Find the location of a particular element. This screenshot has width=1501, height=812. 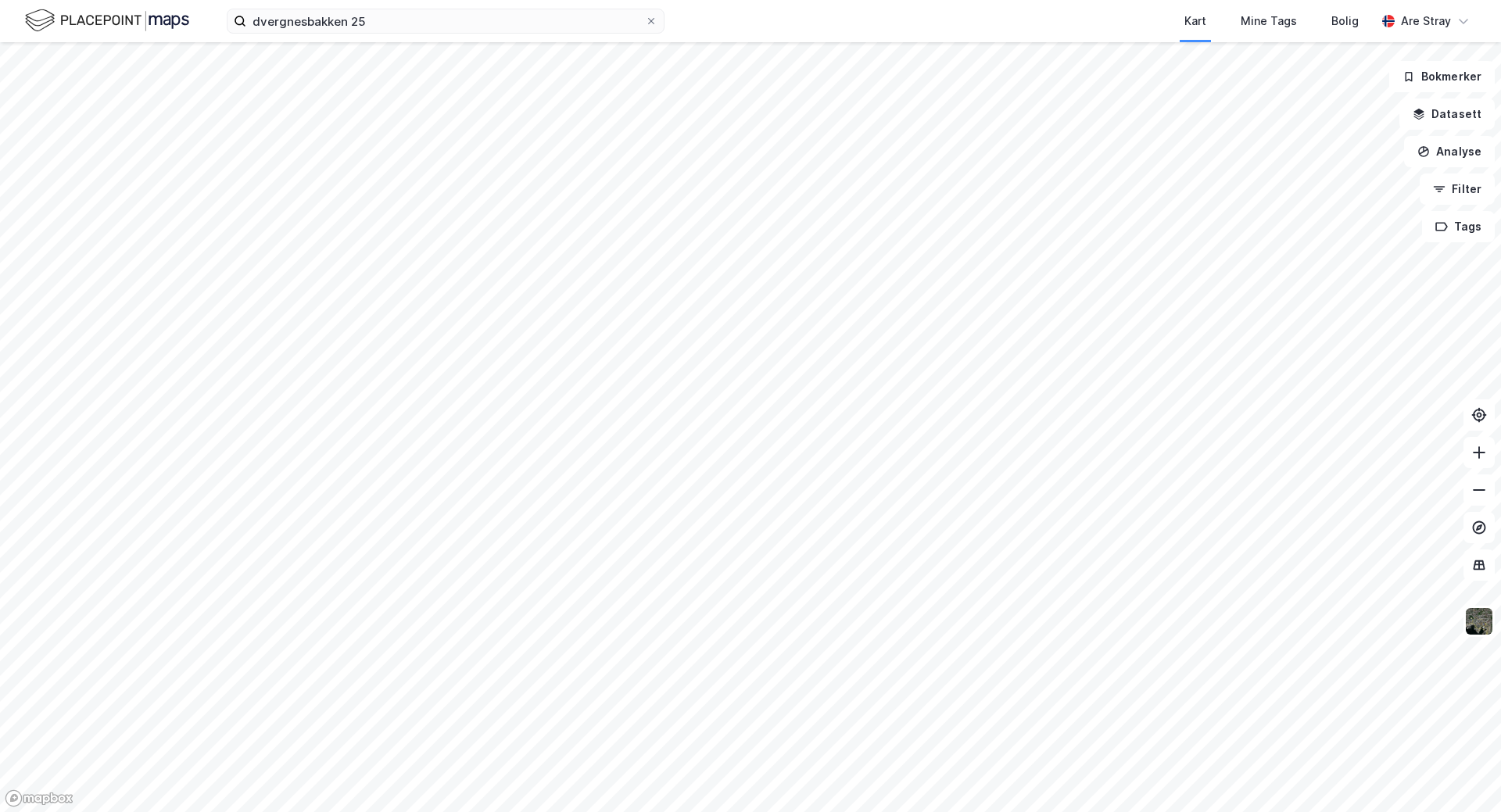

input: Søk på adresse, matrikkel, gårdeiere, leietakere eller personer is located at coordinates (446, 21).